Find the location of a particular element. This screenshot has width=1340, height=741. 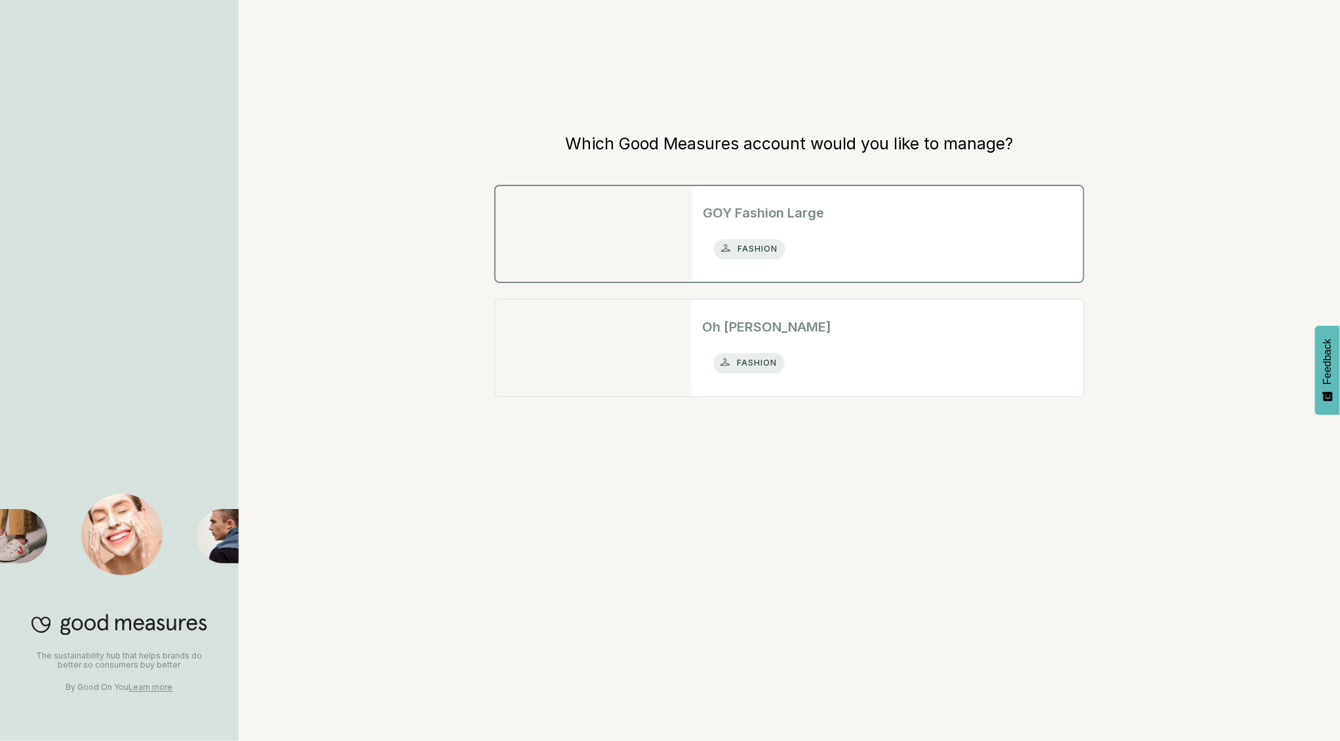

img: GOY Fashion Large Logo is located at coordinates (594, 234).